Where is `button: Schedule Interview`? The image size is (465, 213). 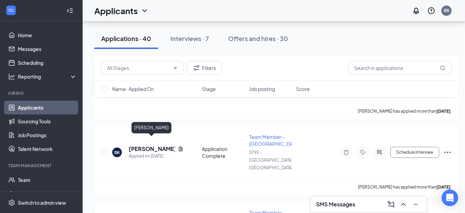
button: Schedule Interview is located at coordinates (414, 152).